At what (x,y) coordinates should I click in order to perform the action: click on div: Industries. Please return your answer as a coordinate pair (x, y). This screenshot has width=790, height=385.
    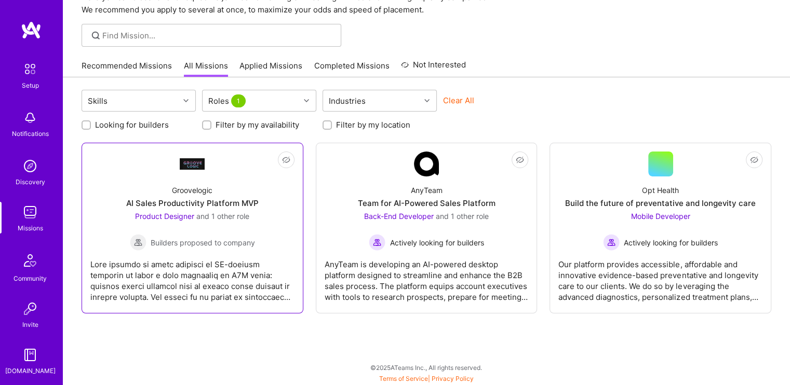
    Looking at the image, I should click on (347, 101).